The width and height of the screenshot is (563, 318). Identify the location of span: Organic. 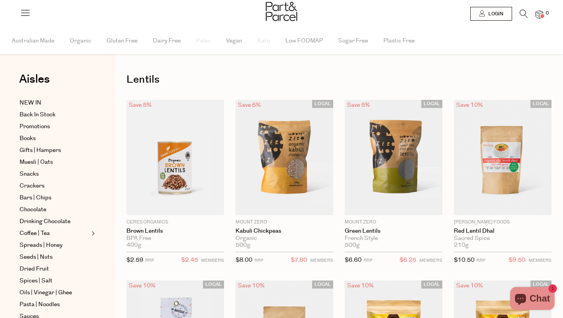
(80, 41).